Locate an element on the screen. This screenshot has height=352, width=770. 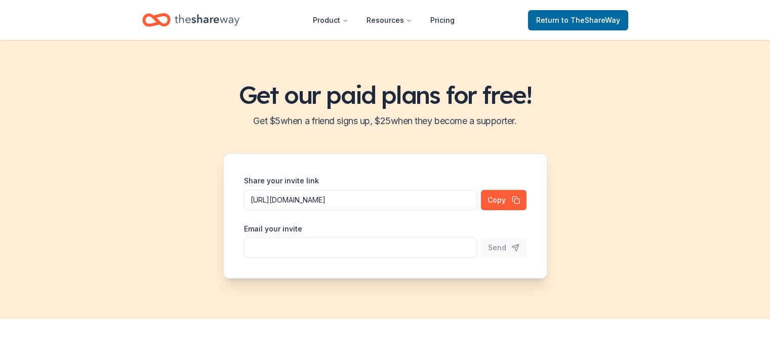
span: Return is located at coordinates (578, 20).